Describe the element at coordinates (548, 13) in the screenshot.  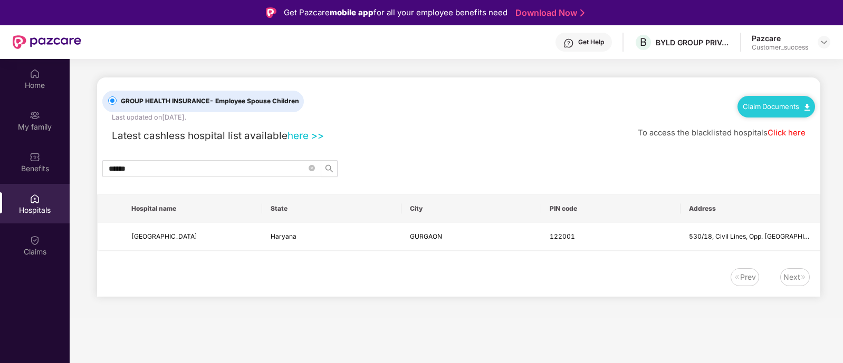
I see `a: Download Now` at that location.